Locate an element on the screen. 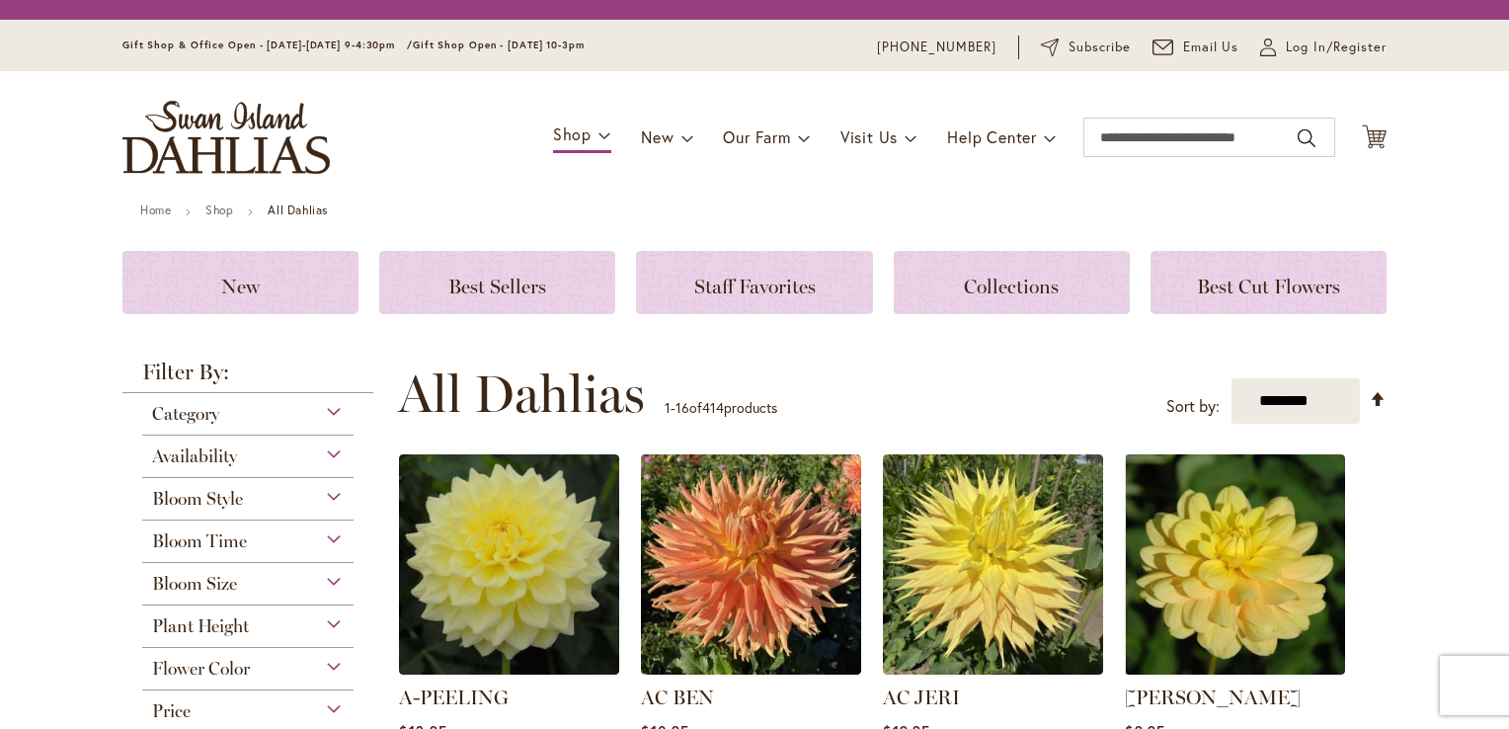  span: Visit Us is located at coordinates (869, 136).